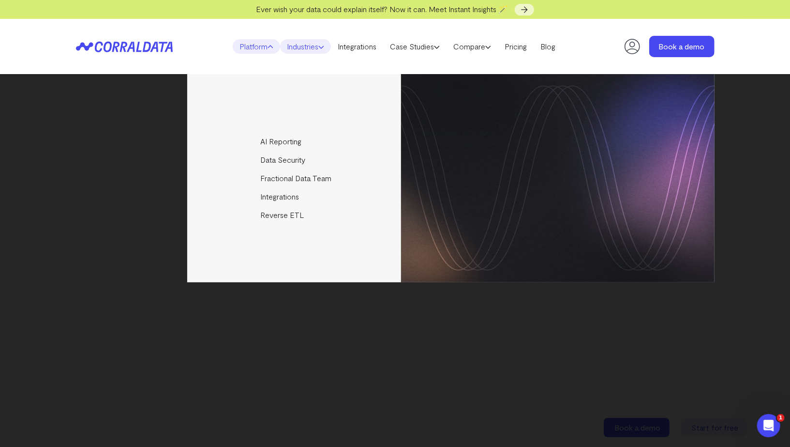 The height and width of the screenshot is (447, 790). Describe the element at coordinates (295, 215) in the screenshot. I see `a: Reverse ETL` at that location.